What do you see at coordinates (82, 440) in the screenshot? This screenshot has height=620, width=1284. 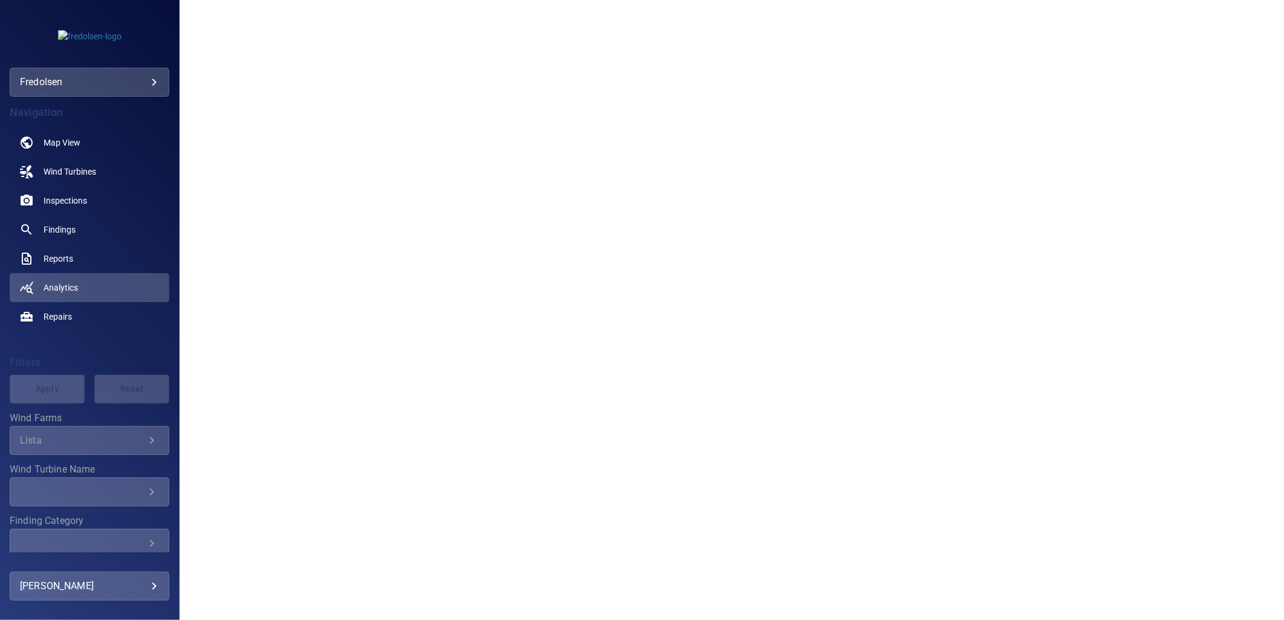 I see `div: Lista` at bounding box center [82, 440].